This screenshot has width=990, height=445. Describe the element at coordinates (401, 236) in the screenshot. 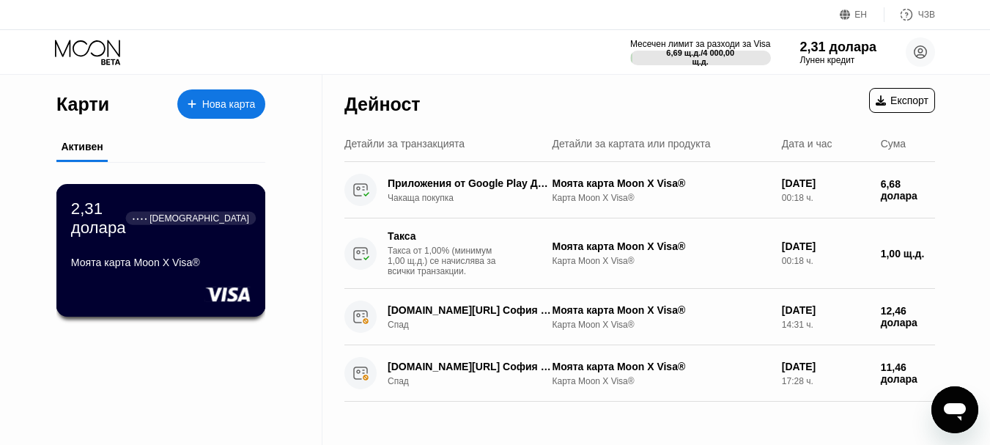

I see `font: Такса` at that location.